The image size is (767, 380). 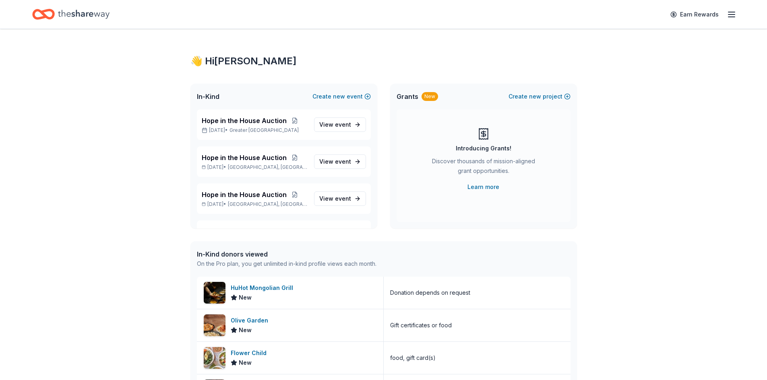 What do you see at coordinates (250, 353) in the screenshot?
I see `div: Flower Child` at bounding box center [250, 353].